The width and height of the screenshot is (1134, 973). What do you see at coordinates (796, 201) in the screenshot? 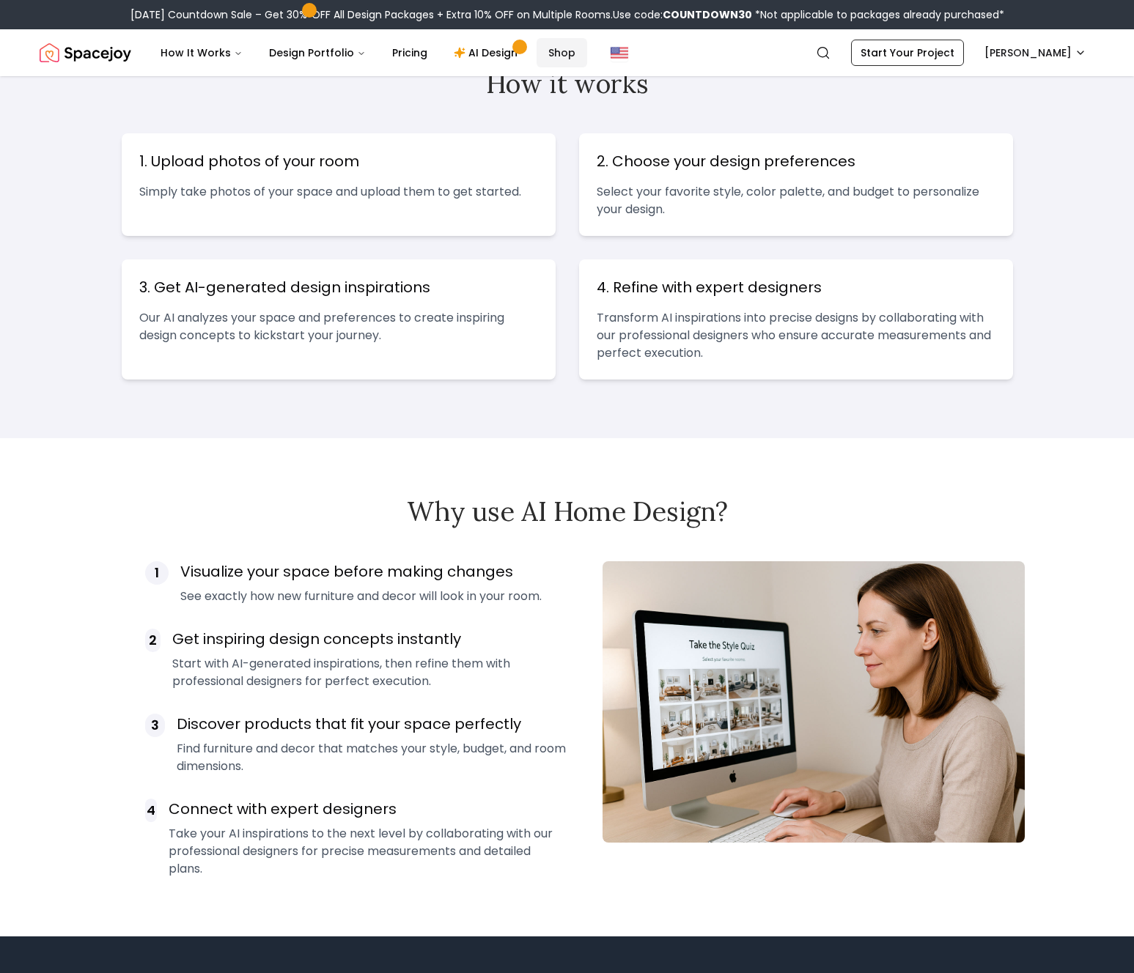
I see `p: Select your favorite style, color palette, and budget to personalize your design.` at bounding box center [796, 201].